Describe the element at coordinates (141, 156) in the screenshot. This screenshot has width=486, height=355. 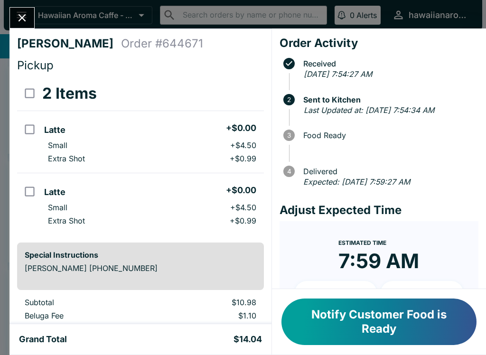
I see `table: orders table` at that location.